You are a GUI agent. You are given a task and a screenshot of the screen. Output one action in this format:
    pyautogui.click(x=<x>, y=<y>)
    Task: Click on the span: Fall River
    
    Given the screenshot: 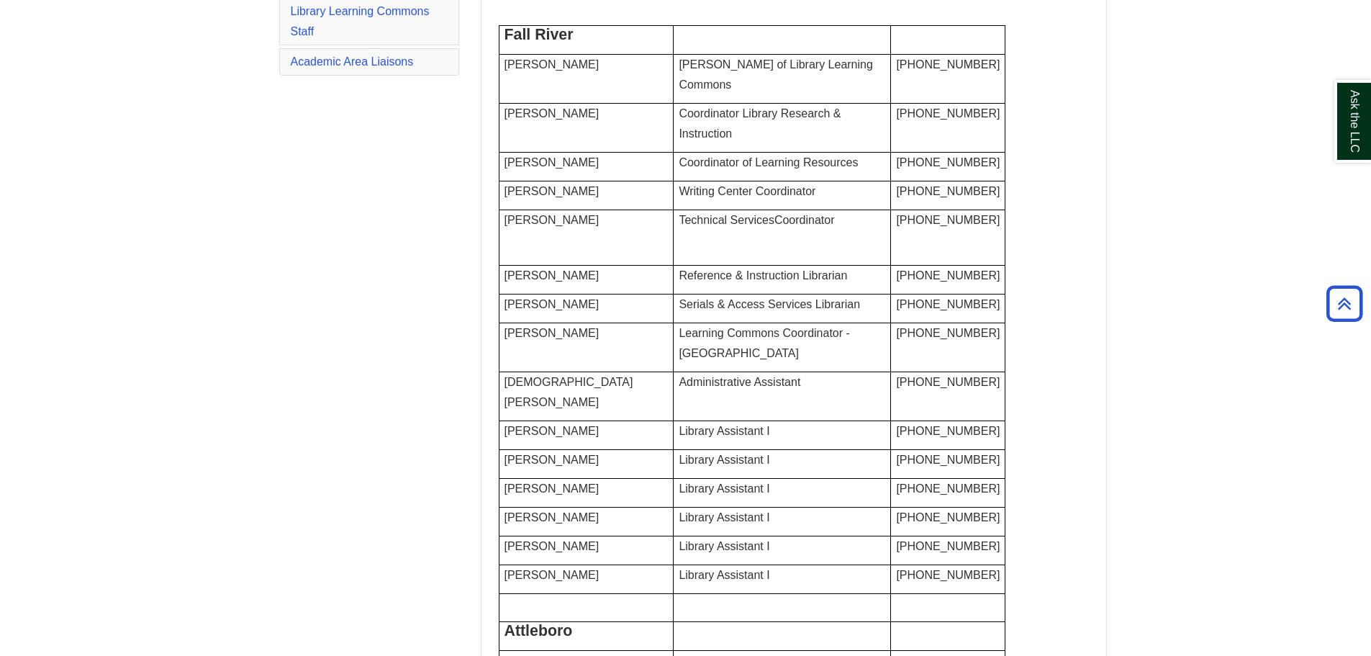 What is the action you would take?
    pyautogui.click(x=539, y=35)
    